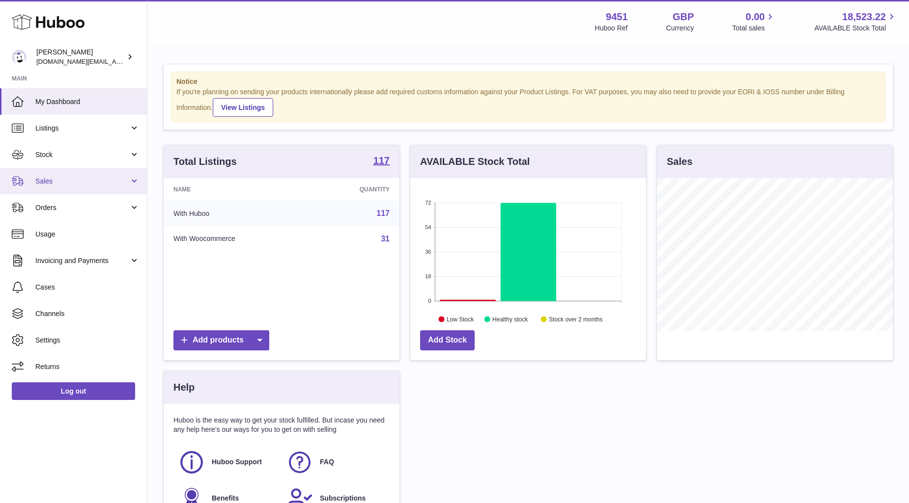  What do you see at coordinates (237, 462) in the screenshot?
I see `span: Huboo Support` at bounding box center [237, 462].